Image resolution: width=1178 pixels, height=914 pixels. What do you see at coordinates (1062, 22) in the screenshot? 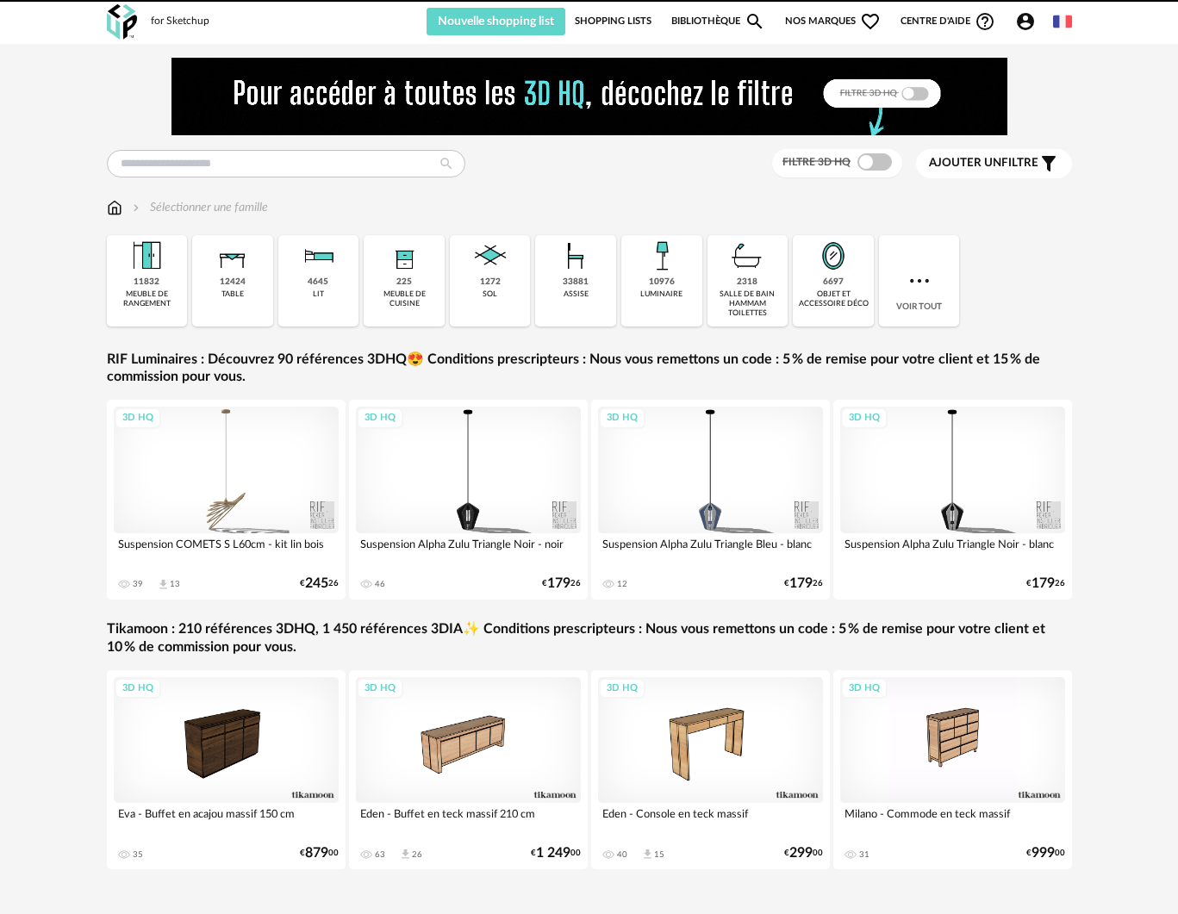
I see `img: fr` at bounding box center [1062, 22].